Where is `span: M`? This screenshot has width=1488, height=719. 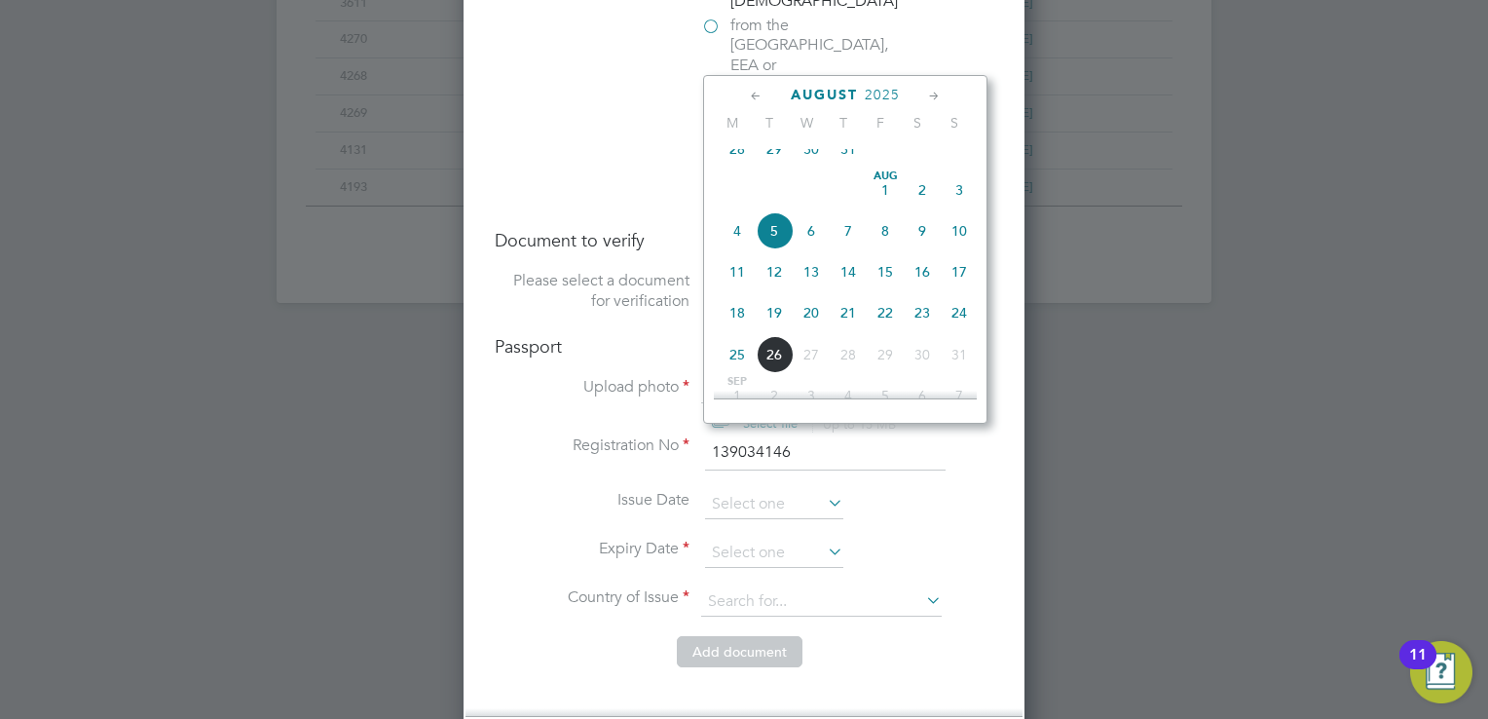
span: M is located at coordinates (732, 123).